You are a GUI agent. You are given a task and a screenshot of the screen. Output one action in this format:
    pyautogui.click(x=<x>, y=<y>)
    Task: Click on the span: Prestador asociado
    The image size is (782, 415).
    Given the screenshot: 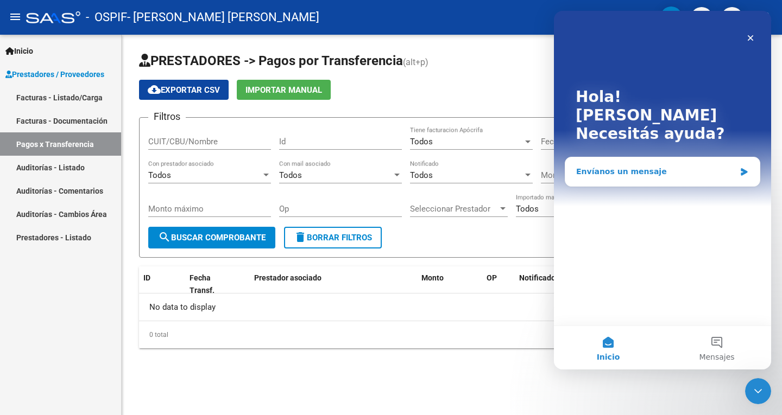 What is the action you would take?
    pyautogui.click(x=288, y=278)
    